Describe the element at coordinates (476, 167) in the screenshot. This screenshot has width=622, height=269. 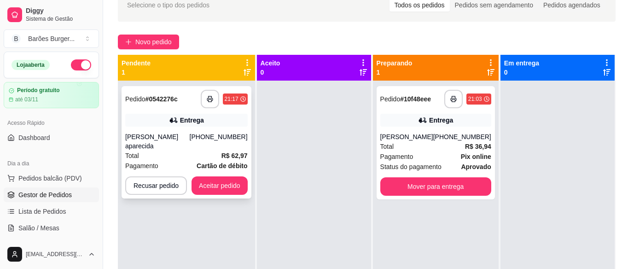
I see `strong: aprovado` at that location.